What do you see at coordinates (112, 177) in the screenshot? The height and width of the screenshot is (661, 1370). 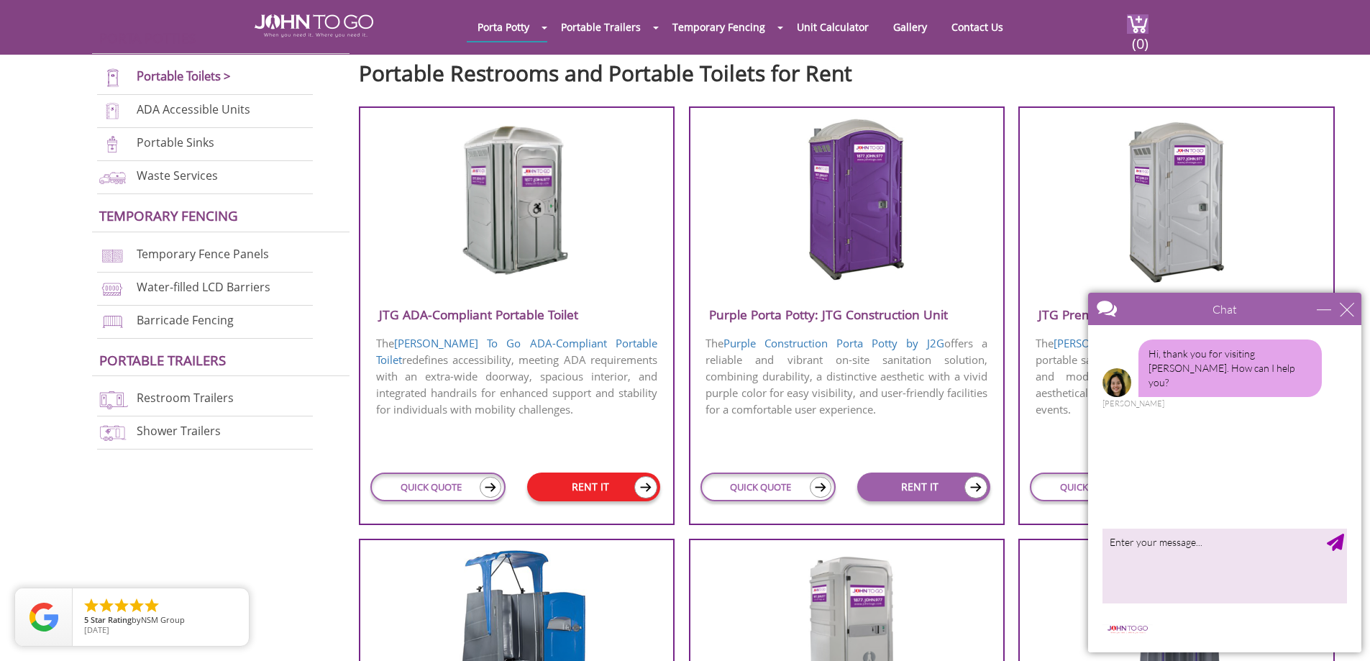 I see `img: waste-services-new.png` at bounding box center [112, 177].